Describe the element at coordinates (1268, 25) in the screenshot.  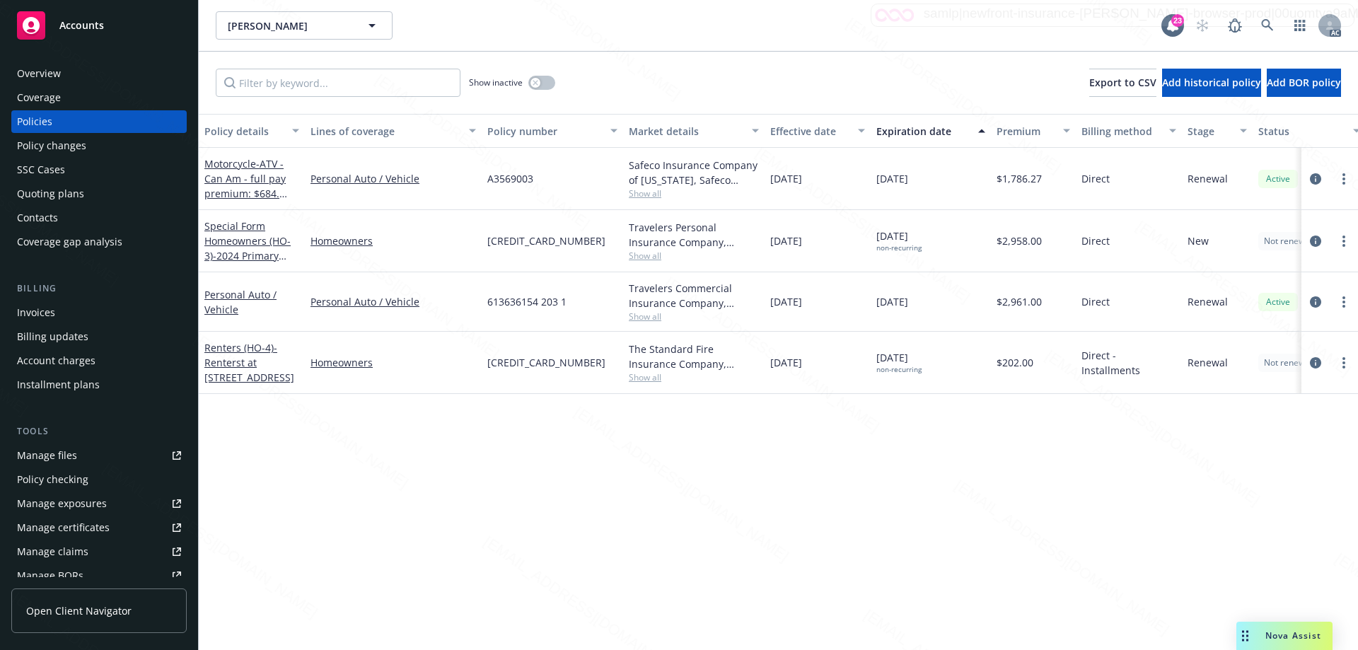
I see `a: Search` at that location.